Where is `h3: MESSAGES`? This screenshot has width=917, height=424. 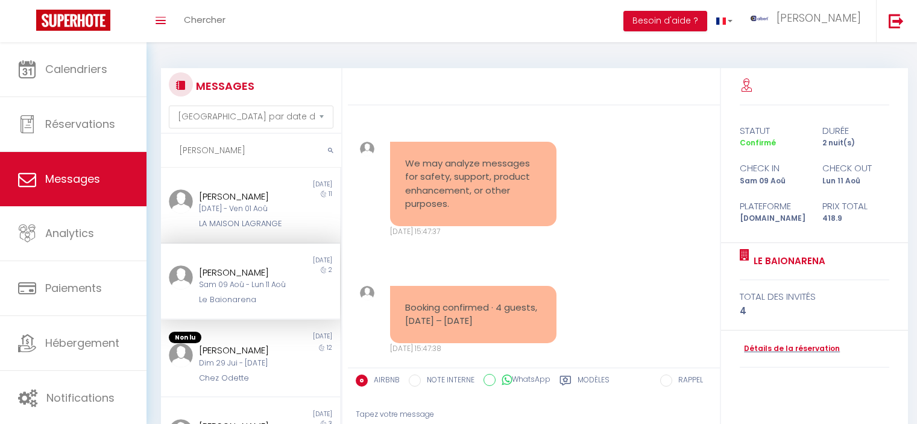 h3: MESSAGES is located at coordinates (224, 86).